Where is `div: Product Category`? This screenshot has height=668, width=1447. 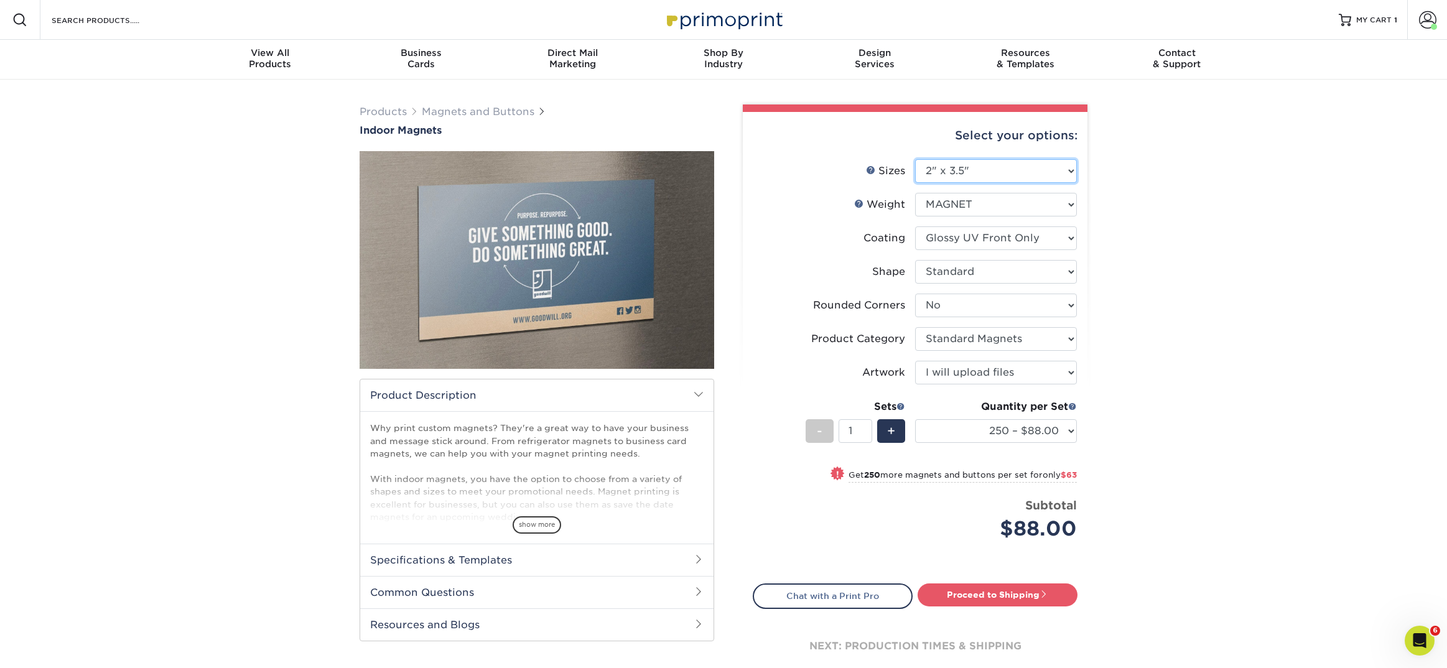
div: Product Category is located at coordinates (858, 339).